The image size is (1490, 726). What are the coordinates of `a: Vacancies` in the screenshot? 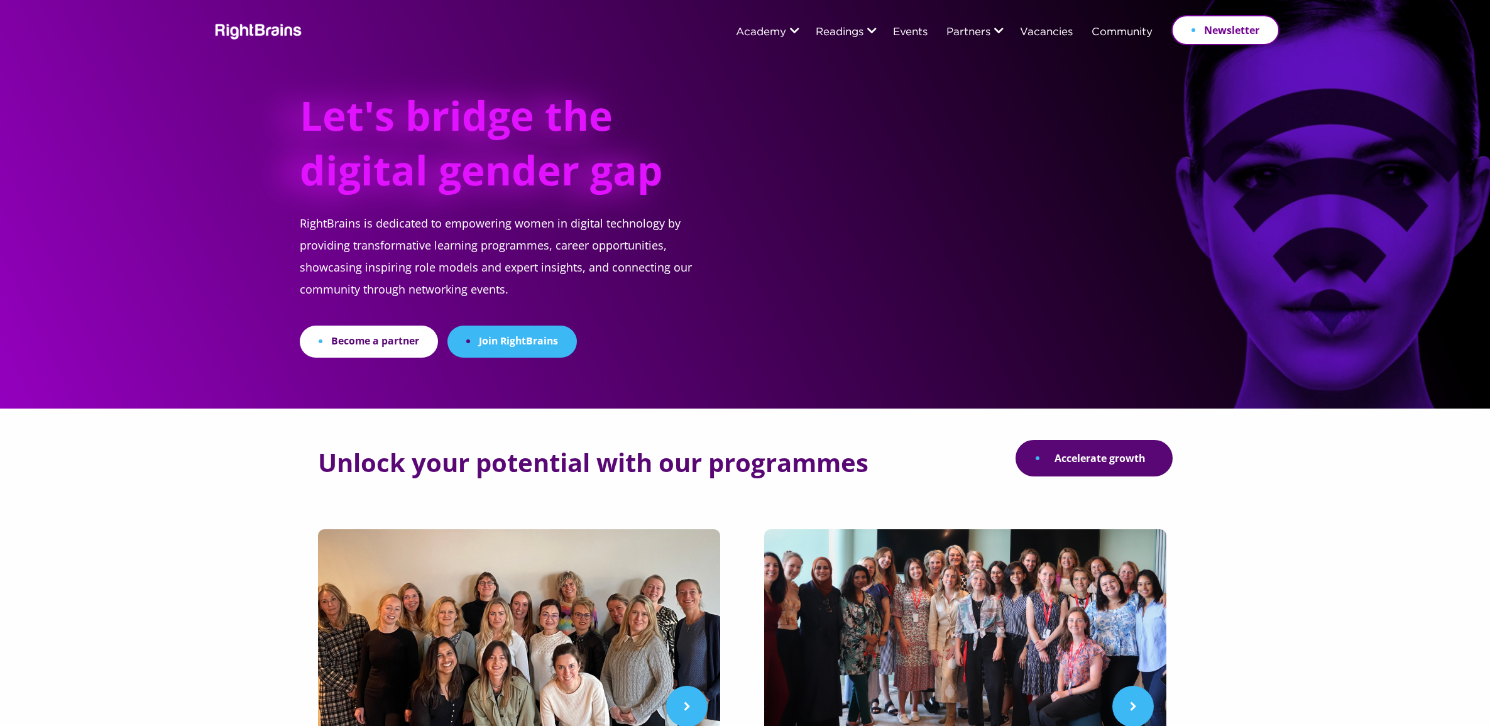 It's located at (1046, 33).